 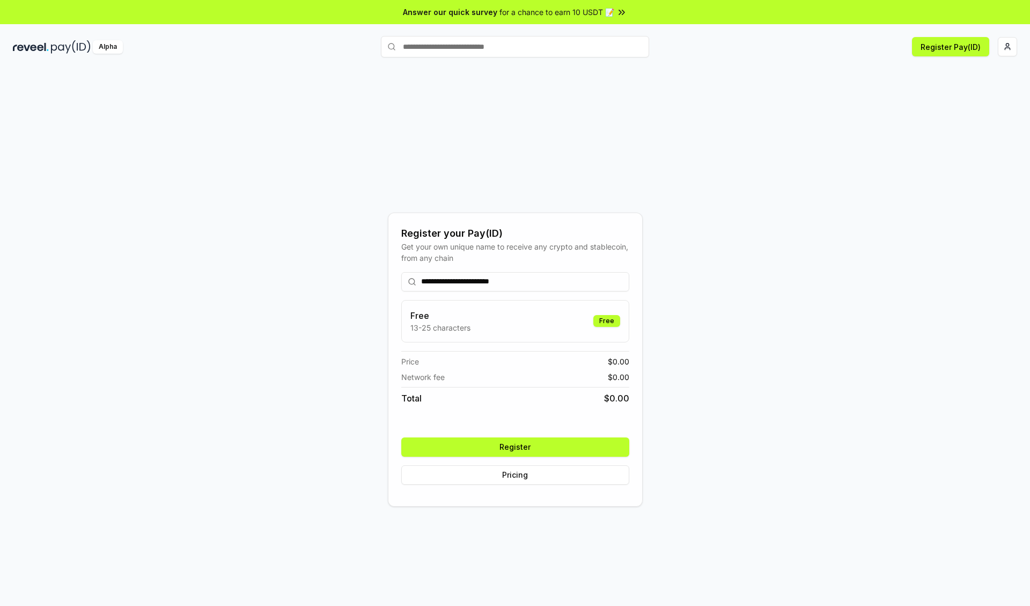 What do you see at coordinates (412, 398) in the screenshot?
I see `span: Total` at bounding box center [412, 398].